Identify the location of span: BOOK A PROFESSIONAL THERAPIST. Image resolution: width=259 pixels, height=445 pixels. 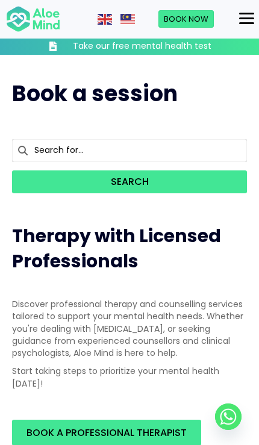
(107, 432).